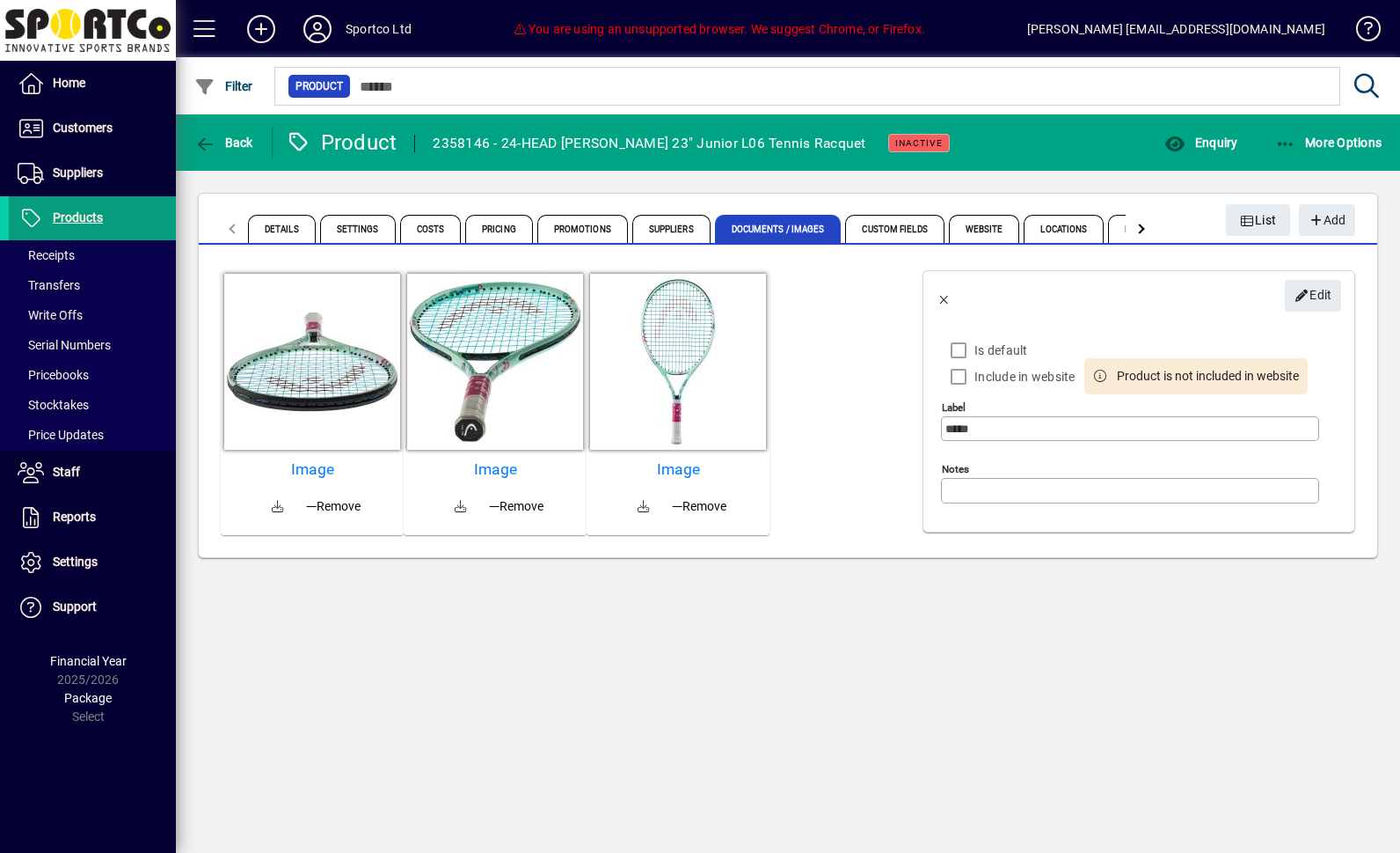 The height and width of the screenshot is (853, 1400). Describe the element at coordinates (77, 218) in the screenshot. I see `span: Products` at that location.